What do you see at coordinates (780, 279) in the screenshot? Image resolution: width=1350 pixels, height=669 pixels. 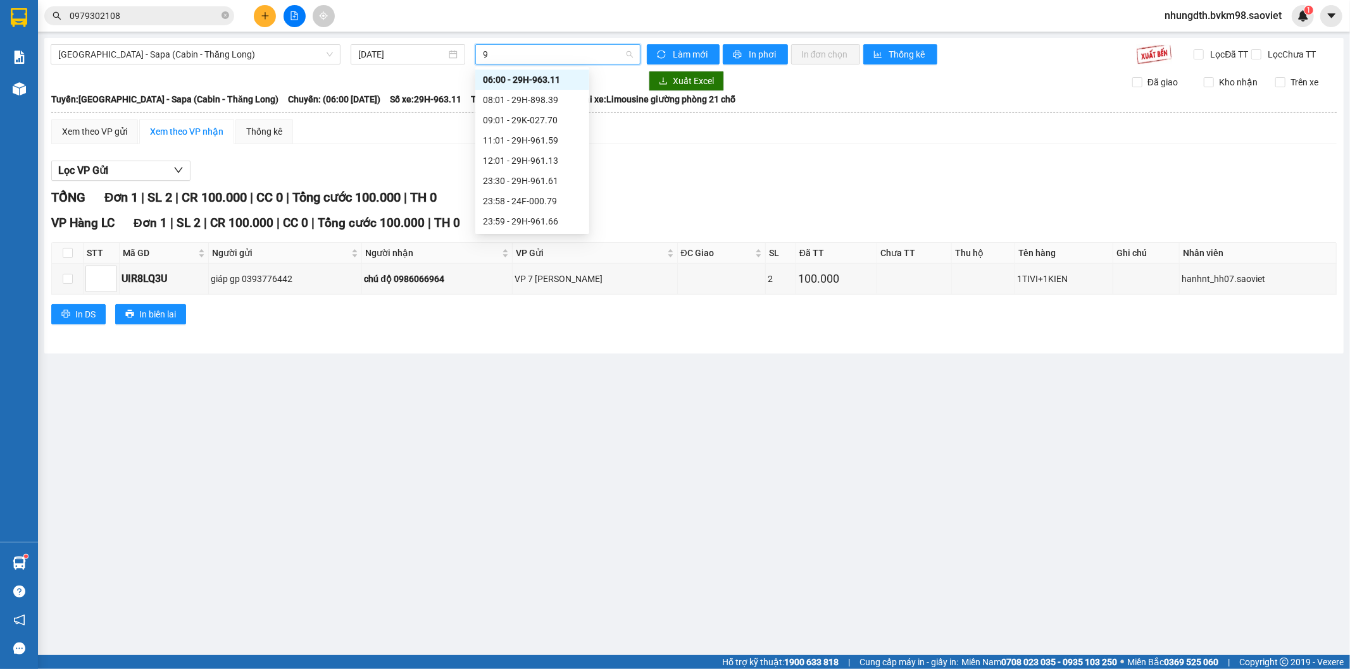 I see `div: 2` at bounding box center [780, 279].